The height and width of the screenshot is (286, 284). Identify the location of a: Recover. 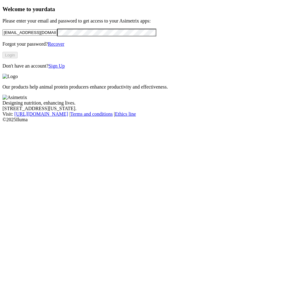
(56, 44).